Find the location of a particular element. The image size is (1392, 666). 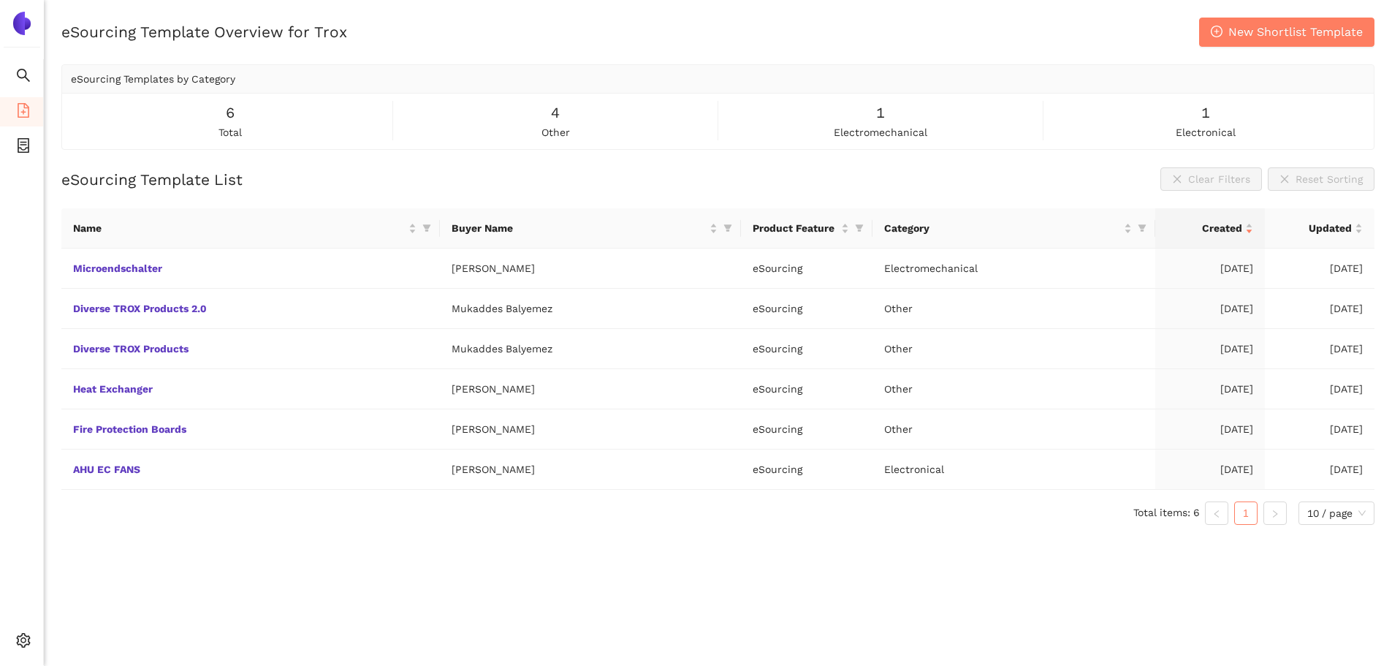

span: plus-circle is located at coordinates (1217, 32).